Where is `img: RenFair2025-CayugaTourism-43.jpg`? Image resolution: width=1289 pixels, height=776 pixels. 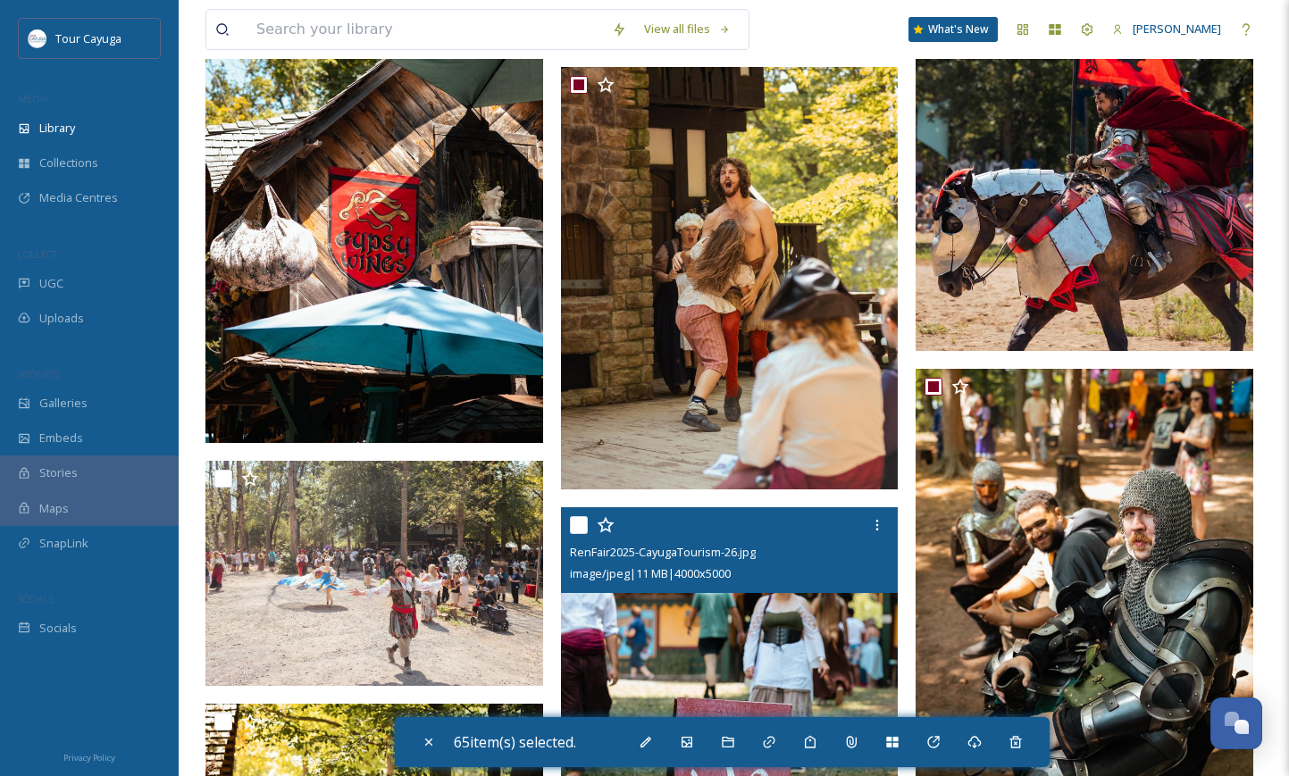
img: RenFair2025-CayugaTourism-43.jpg is located at coordinates (730, 278).